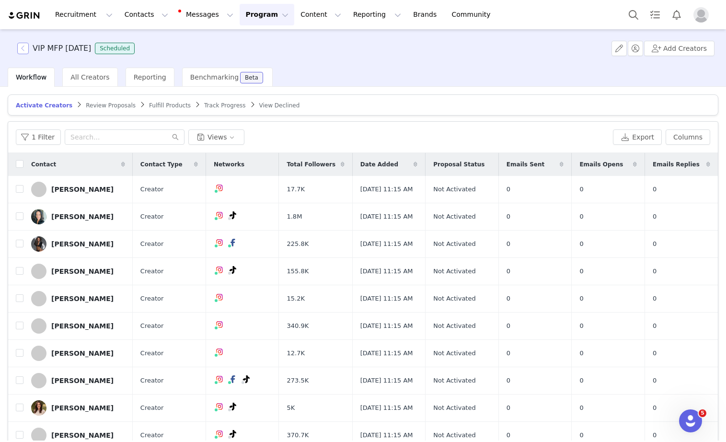 The height and width of the screenshot is (442, 726). What do you see at coordinates (267, 14) in the screenshot?
I see `button: Program` at bounding box center [267, 14].